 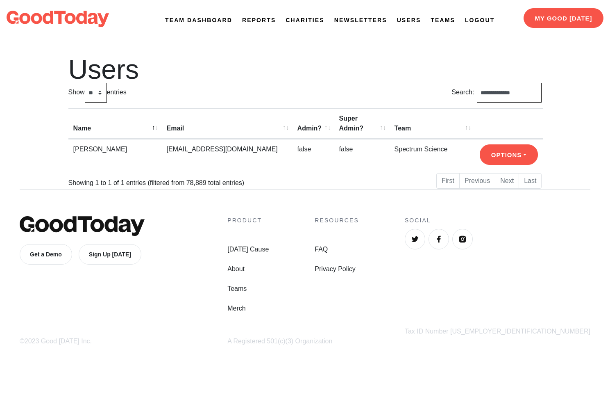 I want to click on button: Options, so click(x=509, y=154).